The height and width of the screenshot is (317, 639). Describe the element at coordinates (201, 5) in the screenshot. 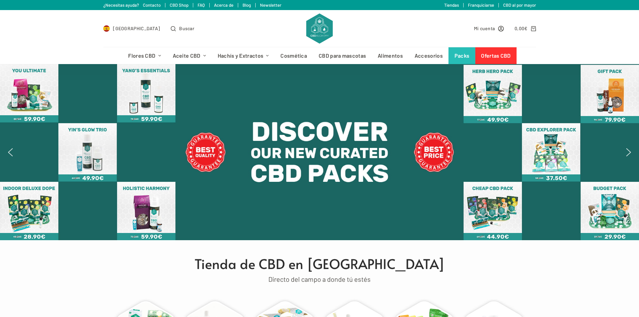

I see `a: FAQ` at that location.